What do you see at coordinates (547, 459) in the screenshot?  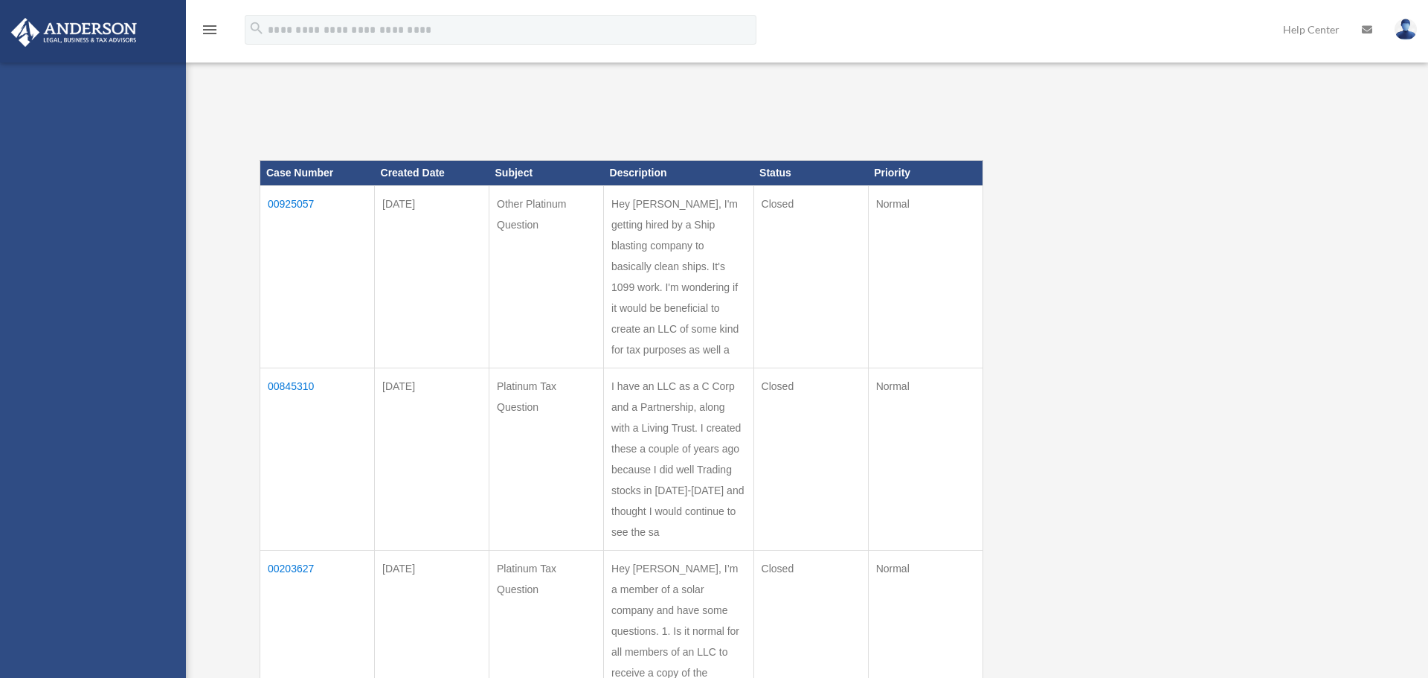 I see `td: Platinum Tax Question` at bounding box center [547, 459].